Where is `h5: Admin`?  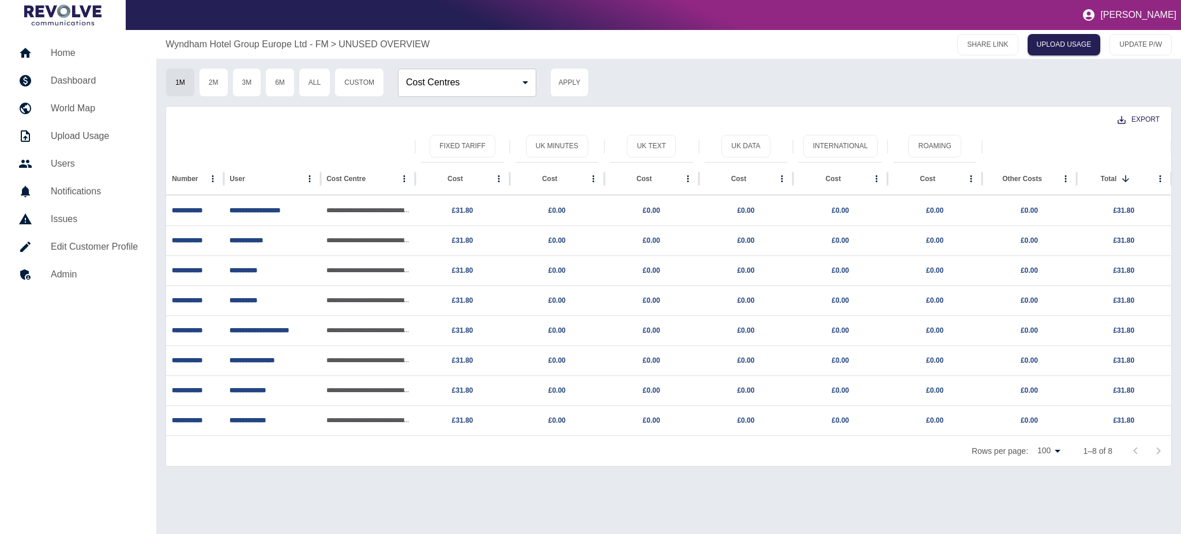 h5: Admin is located at coordinates (94, 274).